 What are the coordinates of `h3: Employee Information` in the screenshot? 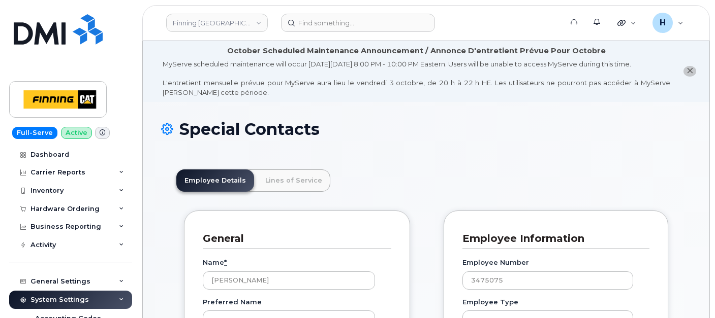 It's located at (552, 239).